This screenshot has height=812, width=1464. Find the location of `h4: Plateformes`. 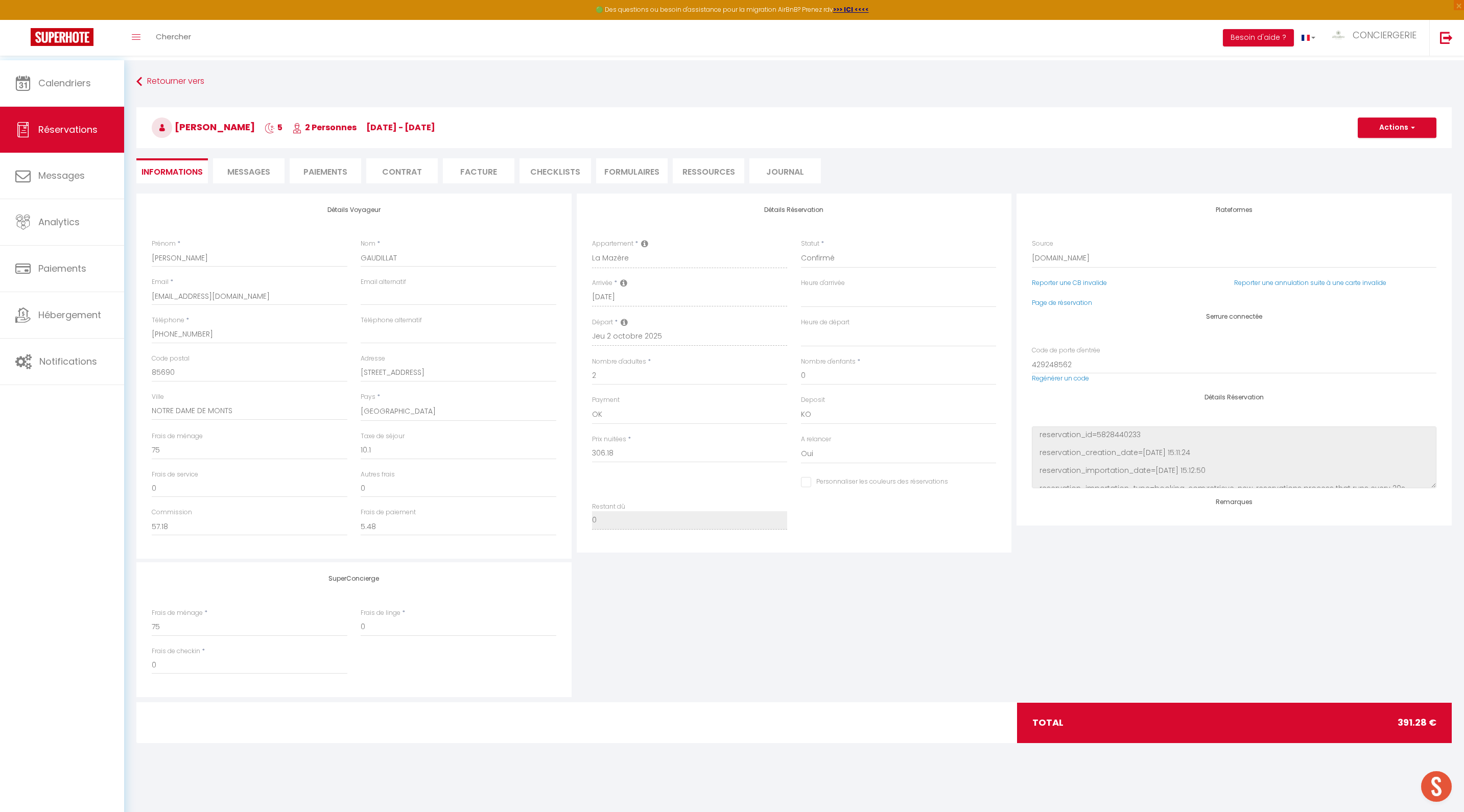

h4: Plateformes is located at coordinates (1234, 210).